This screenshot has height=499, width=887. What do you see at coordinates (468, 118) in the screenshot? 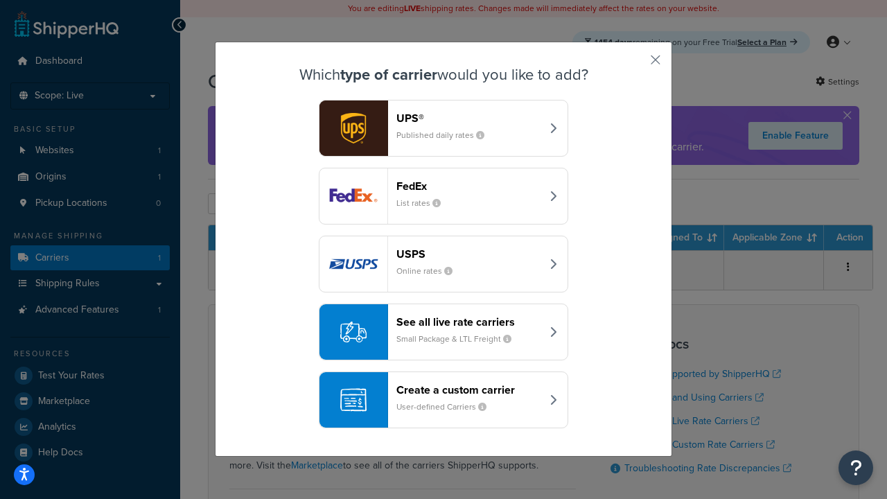
I see `header: UPS®` at bounding box center [468, 118].